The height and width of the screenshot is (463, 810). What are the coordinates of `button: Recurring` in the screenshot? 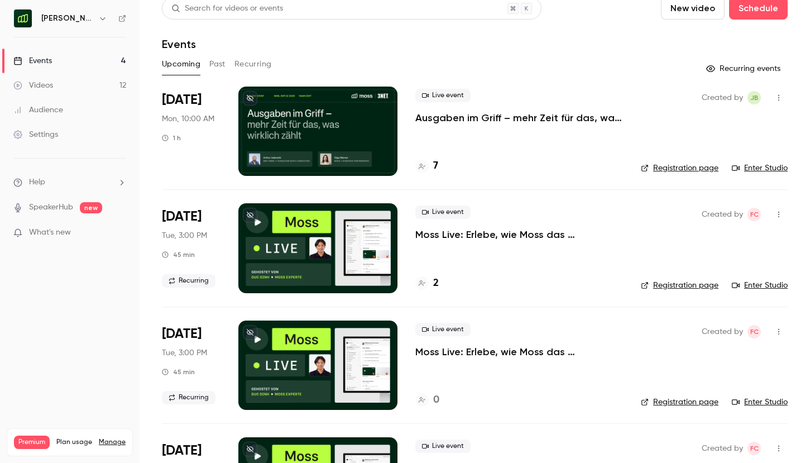 It's located at (253, 64).